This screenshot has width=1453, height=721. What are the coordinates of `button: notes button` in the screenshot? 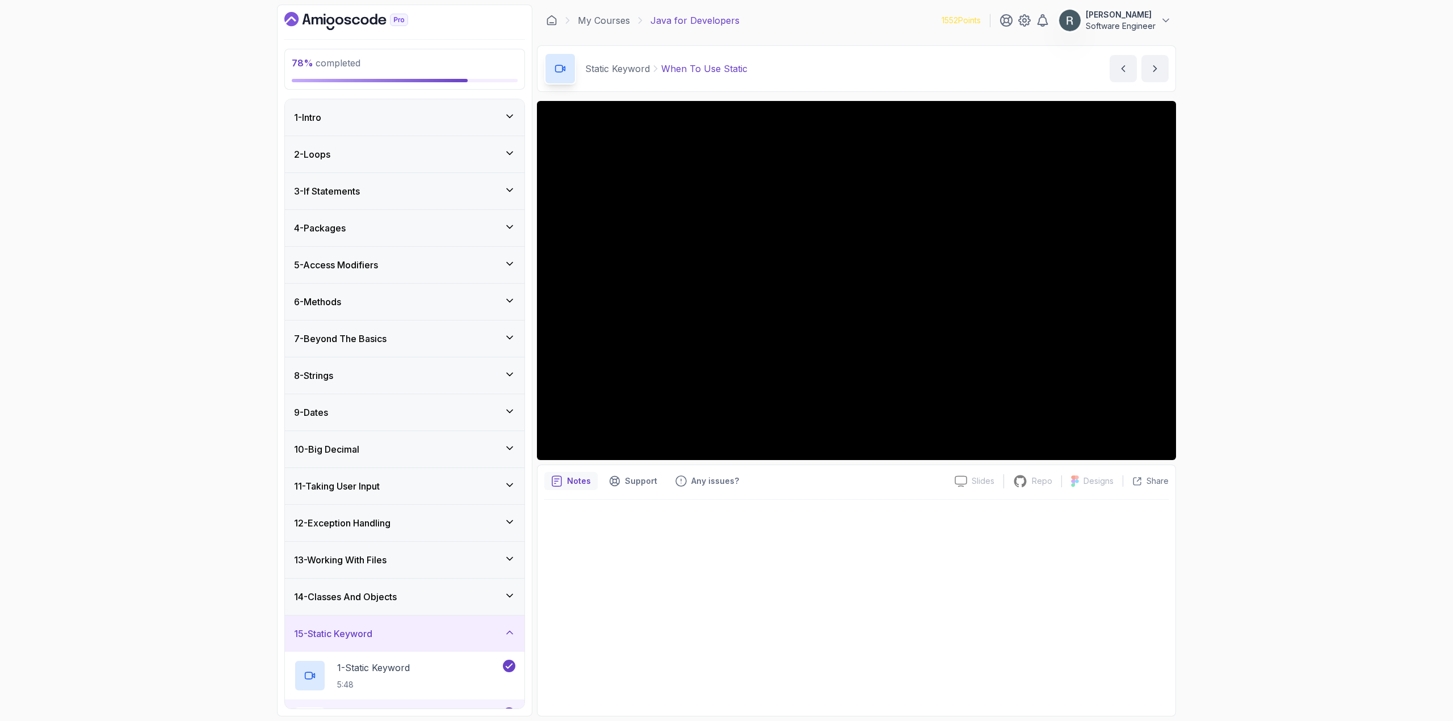 It's located at (571, 481).